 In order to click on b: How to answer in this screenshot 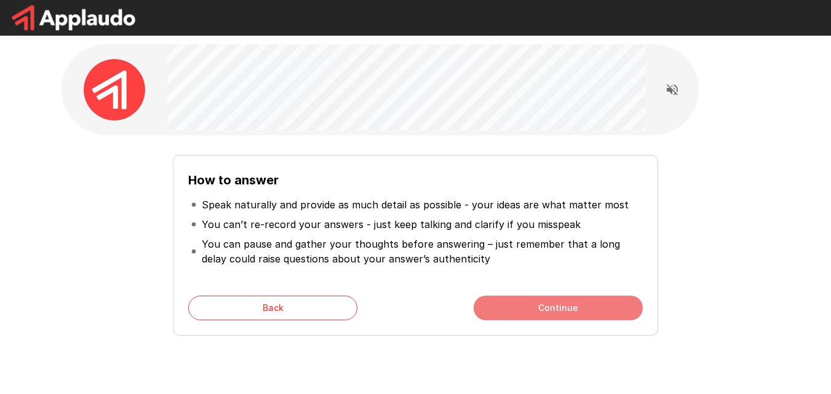, I will do `click(233, 180)`.